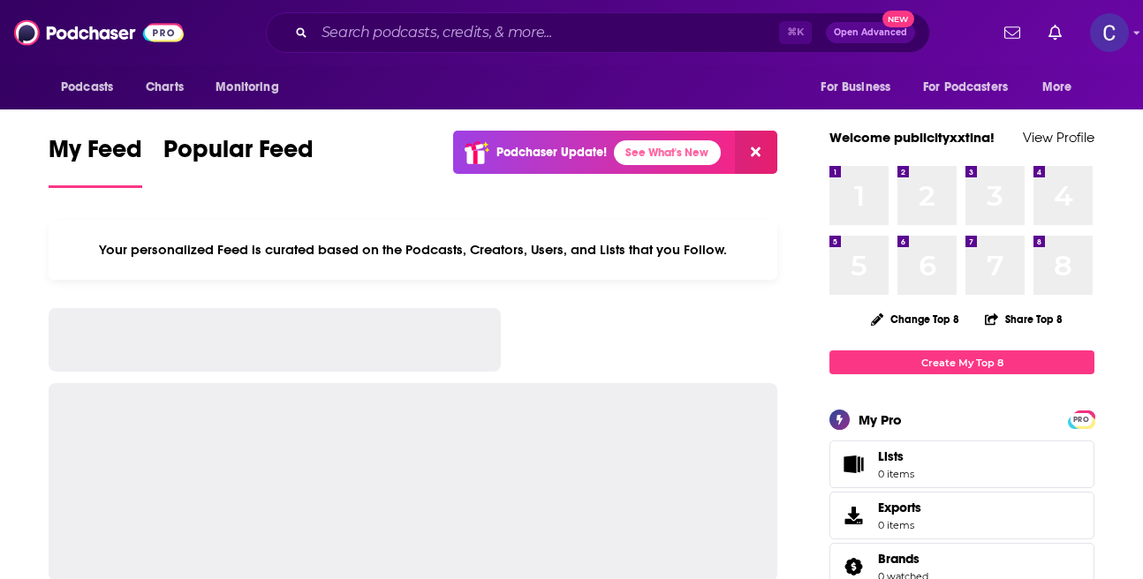  What do you see at coordinates (238, 161) in the screenshot?
I see `a: Popular Feed` at bounding box center [238, 161].